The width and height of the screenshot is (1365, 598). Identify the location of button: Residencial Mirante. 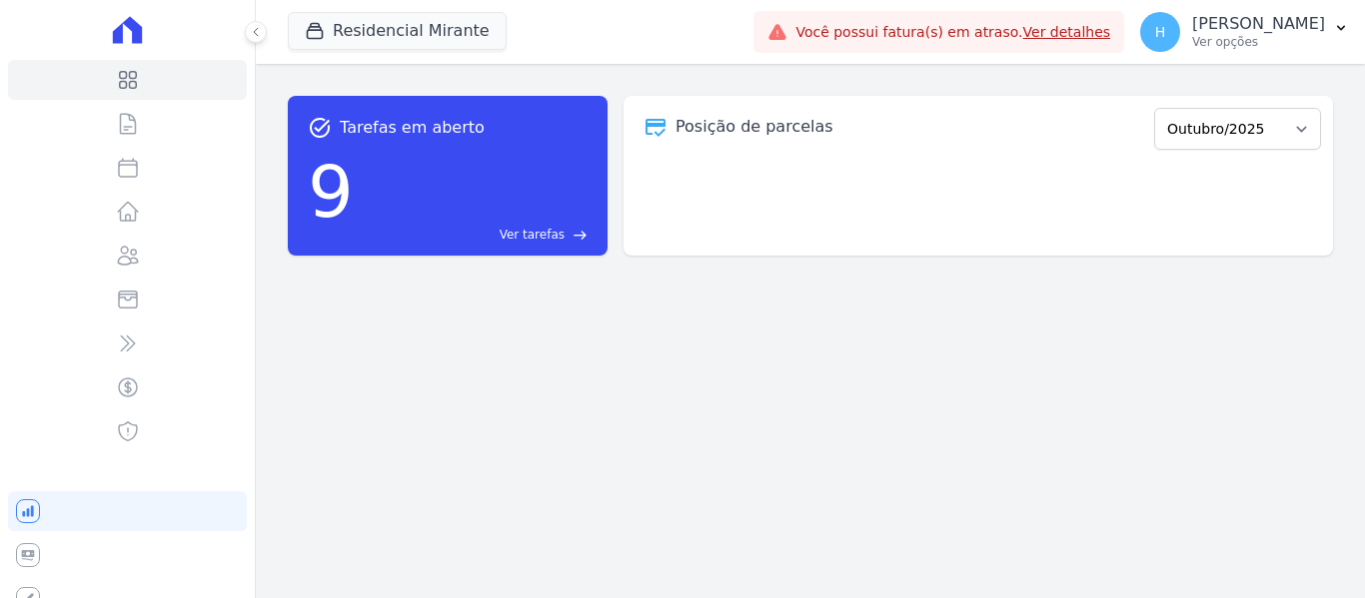
(397, 31).